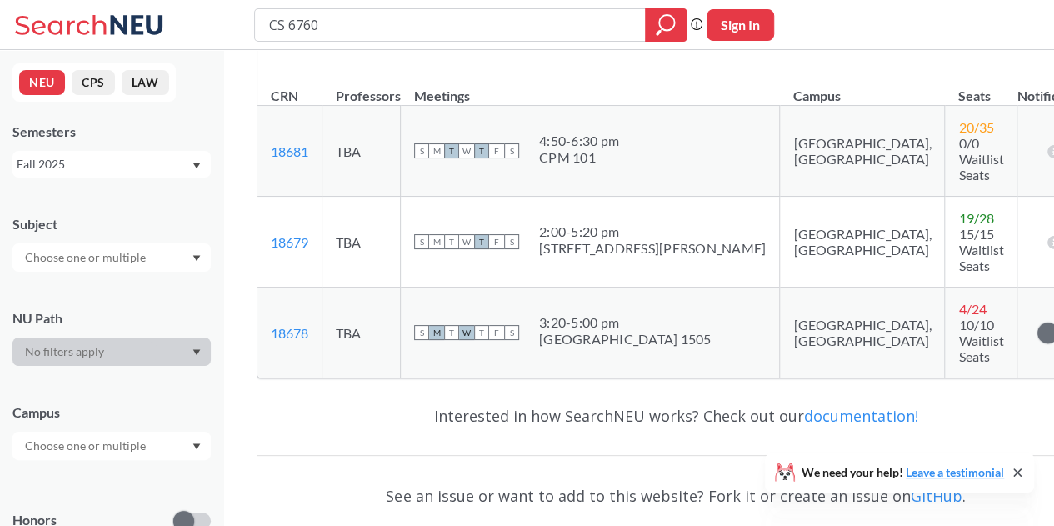 The height and width of the screenshot is (526, 1054). Describe the element at coordinates (289, 242) in the screenshot. I see `a: 18679` at that location.